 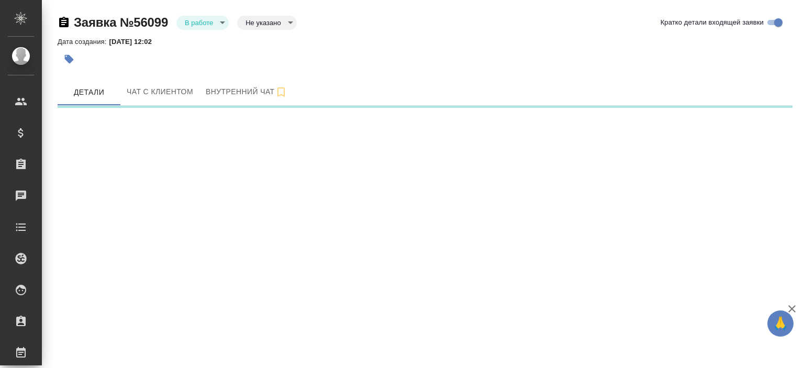 What do you see at coordinates (247, 92) in the screenshot?
I see `span: Внутренний чат` at bounding box center [247, 92].